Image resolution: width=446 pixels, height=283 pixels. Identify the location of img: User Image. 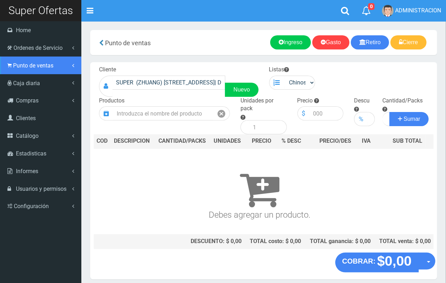
(388, 11).